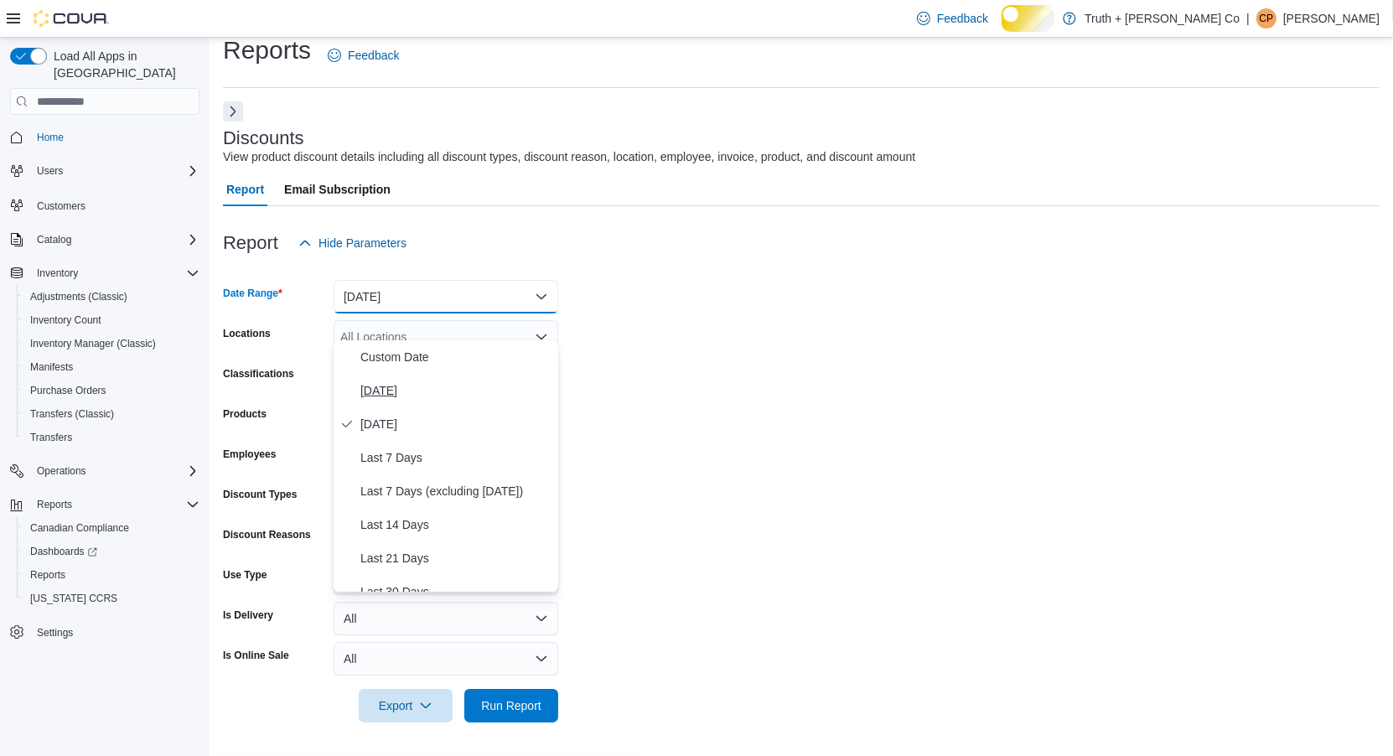 The height and width of the screenshot is (756, 1393). Describe the element at coordinates (541, 337) in the screenshot. I see `button: Open list of options` at that location.